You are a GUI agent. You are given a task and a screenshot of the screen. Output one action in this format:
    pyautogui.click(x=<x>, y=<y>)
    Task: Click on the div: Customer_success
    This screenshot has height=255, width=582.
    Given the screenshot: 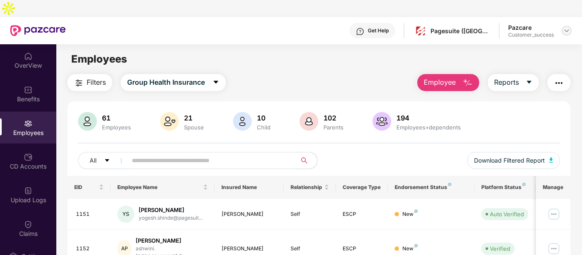 What is the action you would take?
    pyautogui.click(x=530, y=35)
    